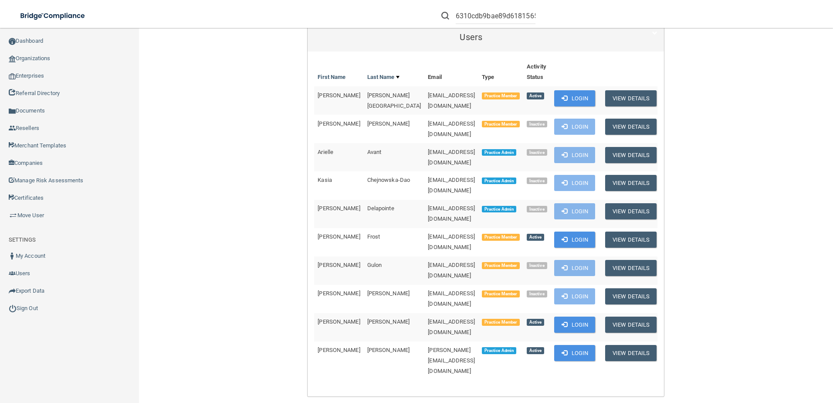  Describe the element at coordinates (326, 152) in the screenshot. I see `span: Arielle` at that location.